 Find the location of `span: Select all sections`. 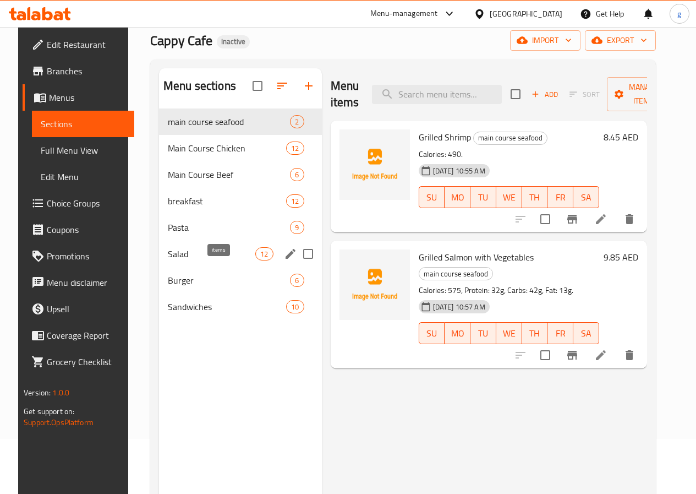

span: Select all sections is located at coordinates (258, 86).